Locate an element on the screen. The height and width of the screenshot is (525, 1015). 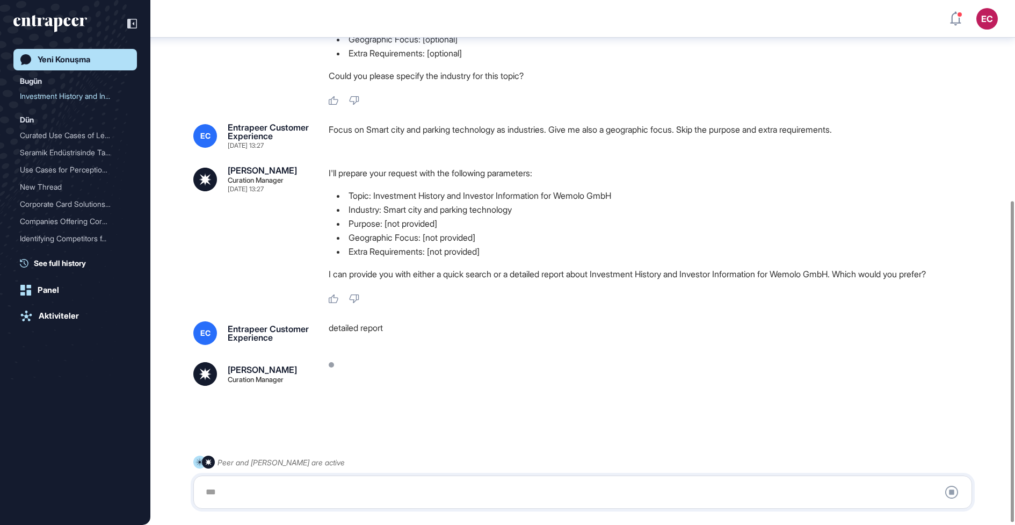
div: Corporate Card Solutions ... is located at coordinates (71, 204).